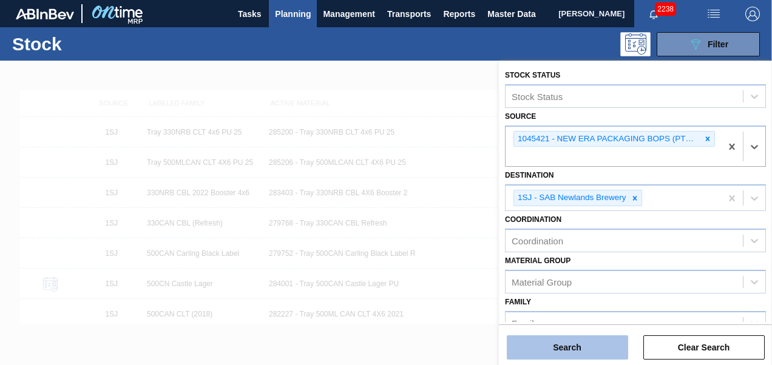  Describe the element at coordinates (571, 198) in the screenshot. I see `div: 1SJ - SAB Newlands Brewery` at that location.